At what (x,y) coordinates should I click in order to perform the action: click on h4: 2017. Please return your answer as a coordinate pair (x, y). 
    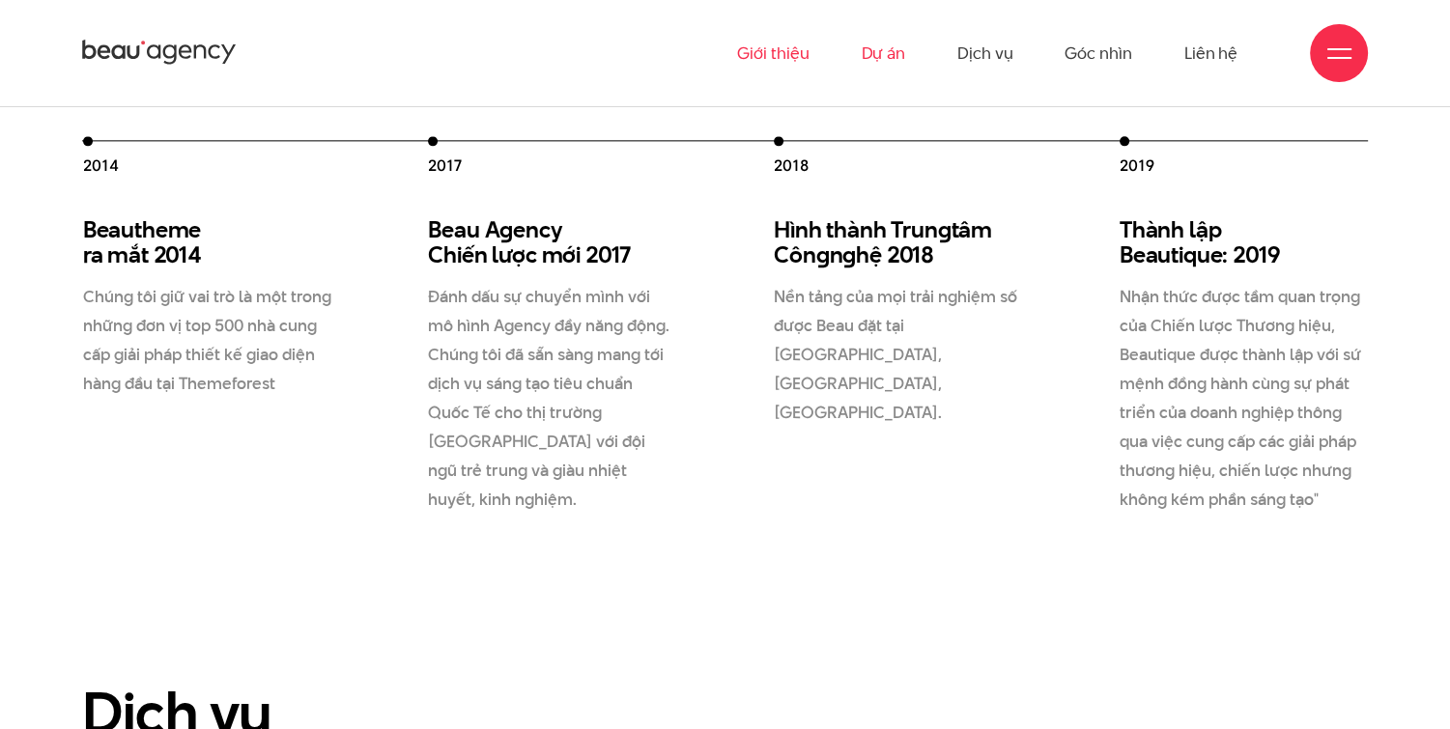
    Looking at the image, I should click on (553, 166).